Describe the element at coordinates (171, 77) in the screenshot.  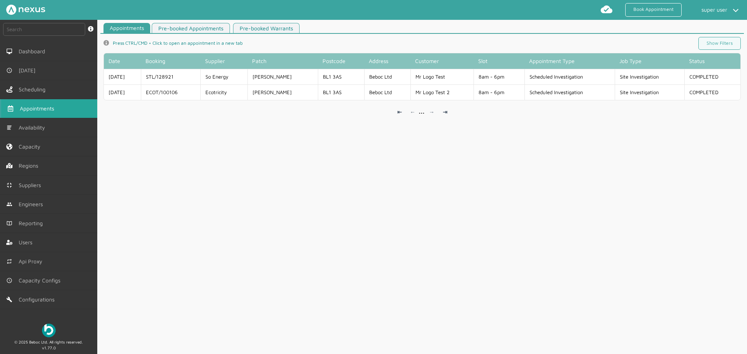
I see `td: STL/128921` at that location.